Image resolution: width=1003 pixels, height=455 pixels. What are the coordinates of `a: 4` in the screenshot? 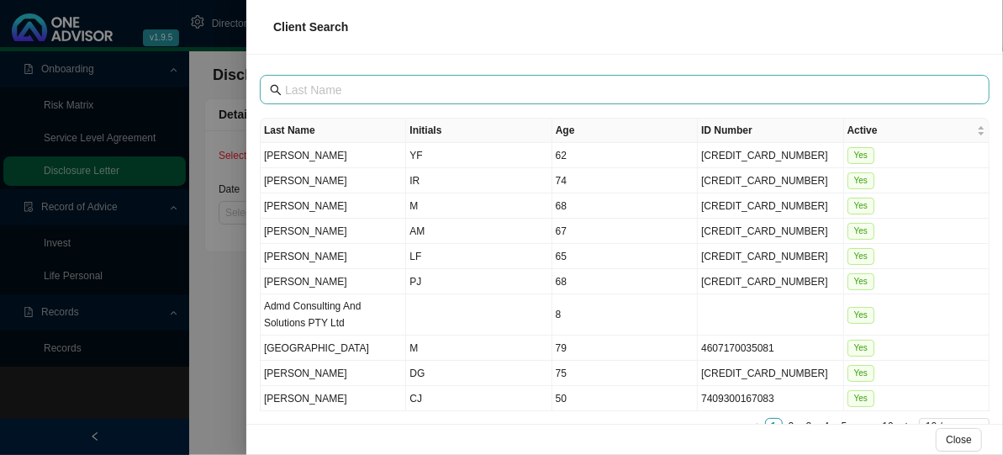 It's located at (826, 426).